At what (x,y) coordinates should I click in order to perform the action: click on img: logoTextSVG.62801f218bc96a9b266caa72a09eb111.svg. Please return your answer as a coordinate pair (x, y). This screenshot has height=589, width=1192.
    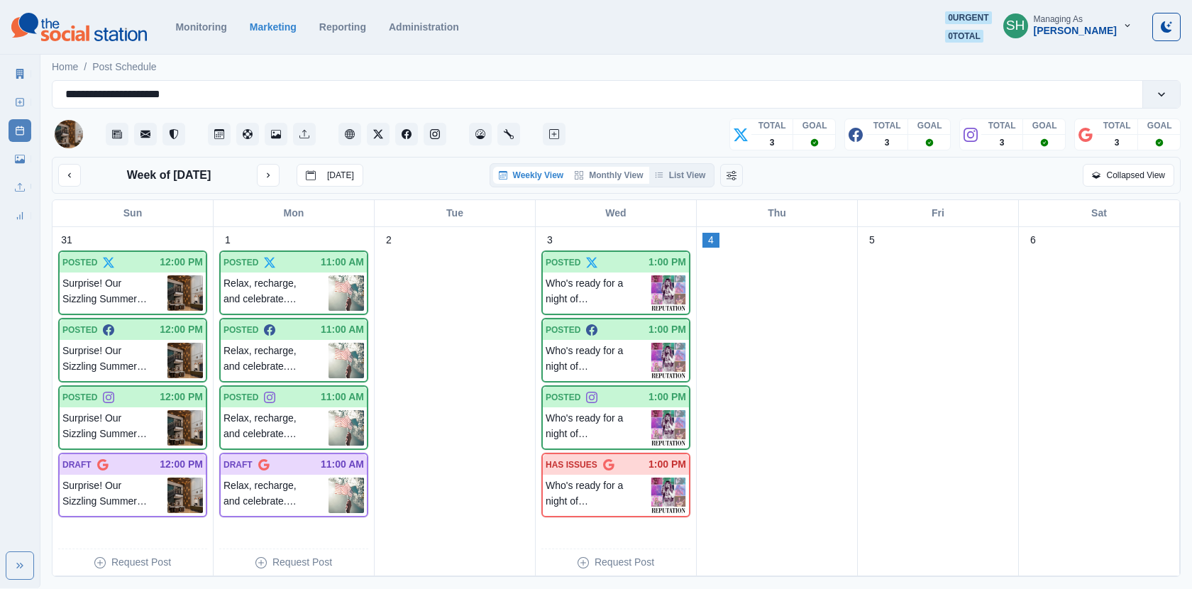
    Looking at the image, I should click on (79, 27).